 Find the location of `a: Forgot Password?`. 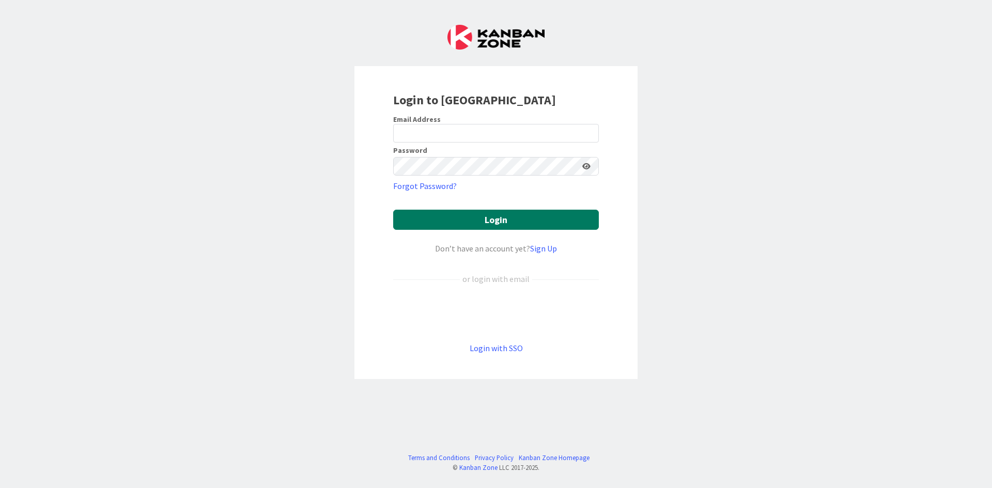

a: Forgot Password? is located at coordinates (425, 186).